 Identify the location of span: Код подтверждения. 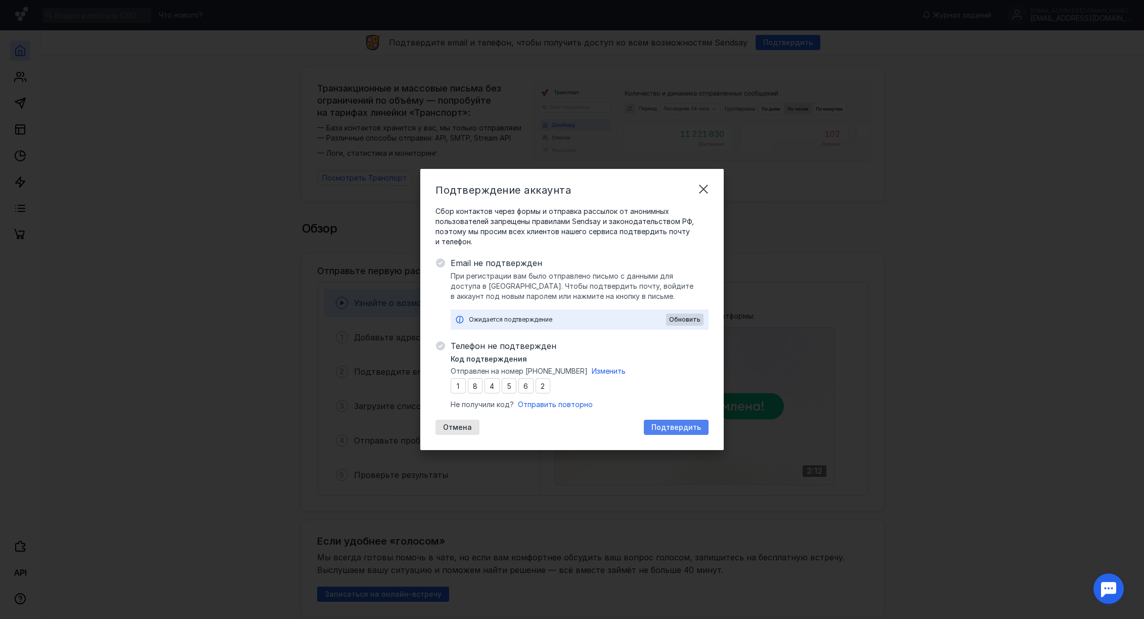
(489, 359).